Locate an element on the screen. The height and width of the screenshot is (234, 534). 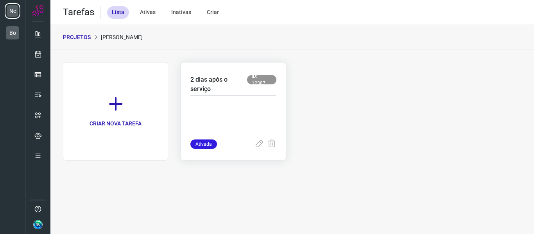
p: 2 dias após o serviço is located at coordinates (218, 84).